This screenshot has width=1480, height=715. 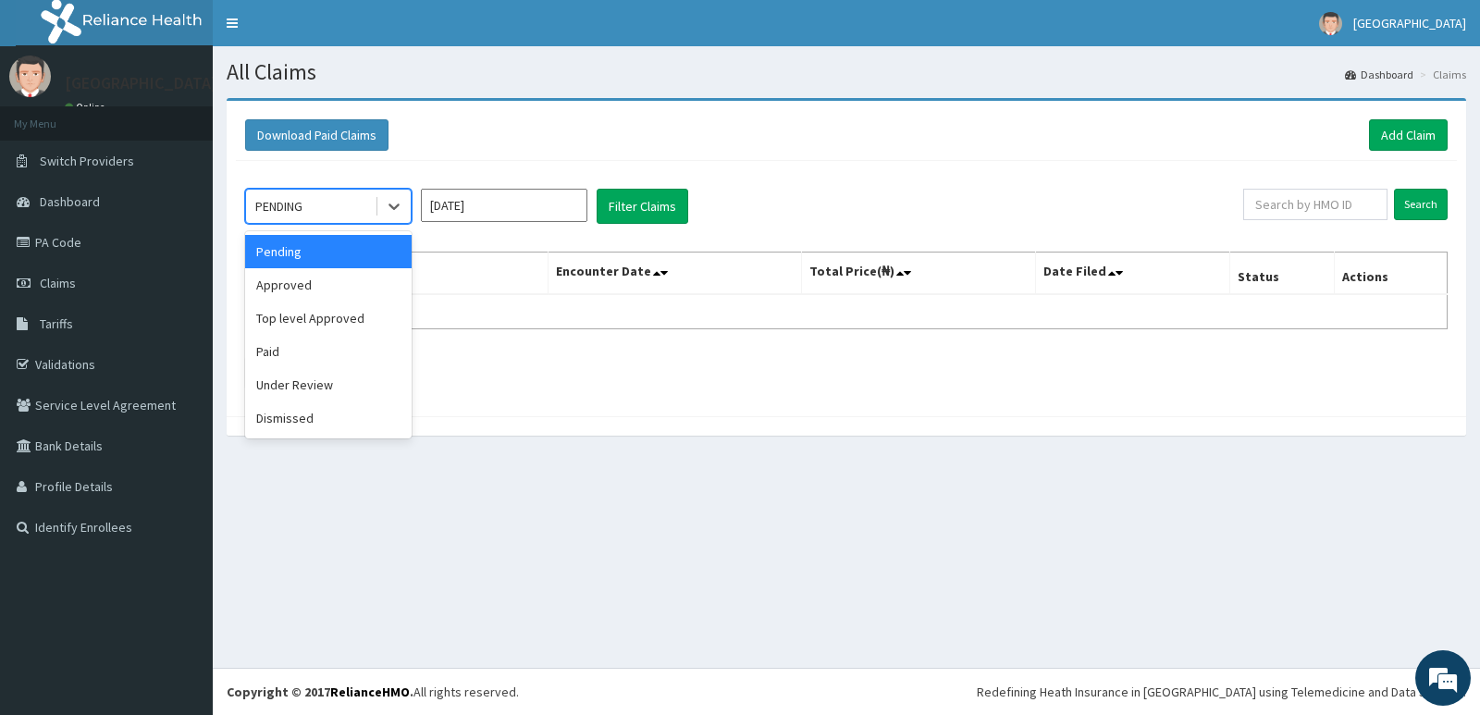 I want to click on a: Online, so click(x=87, y=107).